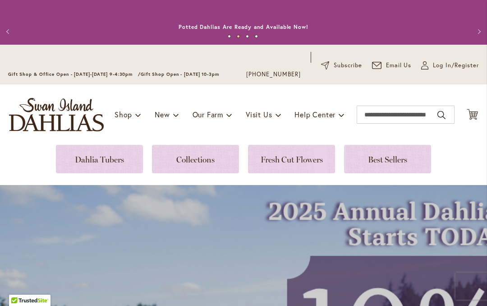  I want to click on span: Subscribe, so click(348, 65).